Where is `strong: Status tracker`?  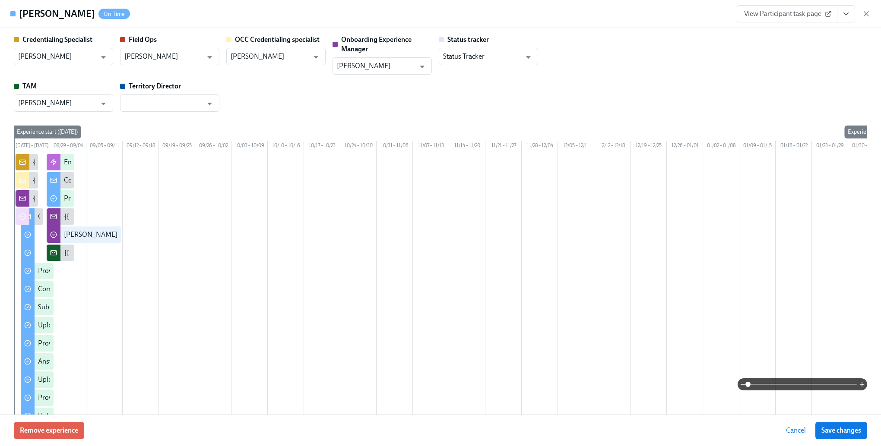 strong: Status tracker is located at coordinates (468, 39).